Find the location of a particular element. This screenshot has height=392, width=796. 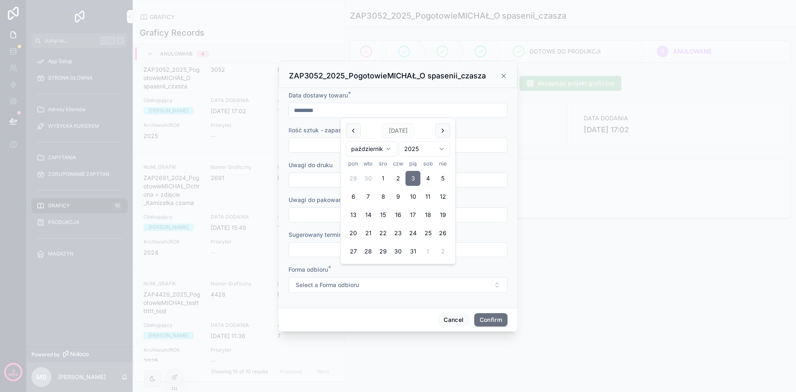

button: czwartek, 2 października 2025 is located at coordinates (398, 178).